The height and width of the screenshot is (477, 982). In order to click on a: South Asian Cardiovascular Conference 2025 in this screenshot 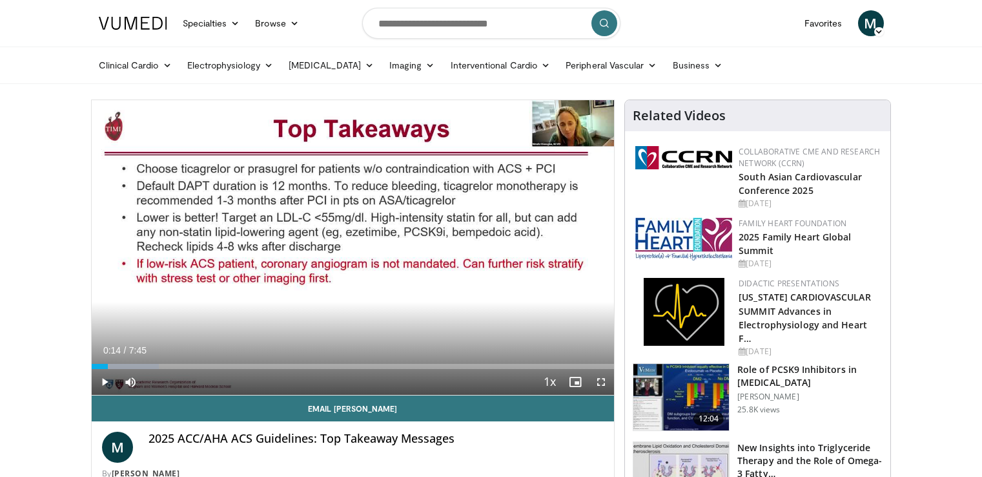, I will do `click(800, 183)`.